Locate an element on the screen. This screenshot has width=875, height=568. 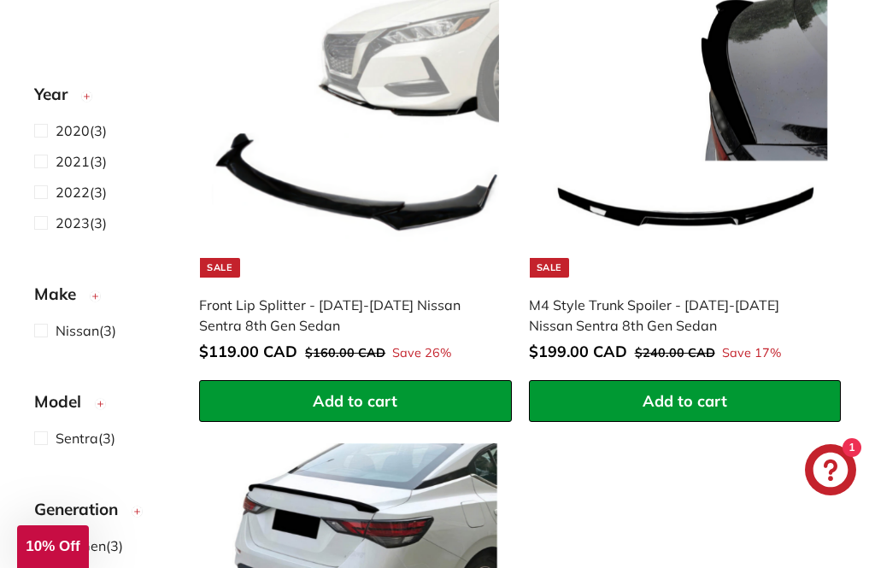
inbox-online-store-chat: Shopify online store chat is located at coordinates (831, 472).